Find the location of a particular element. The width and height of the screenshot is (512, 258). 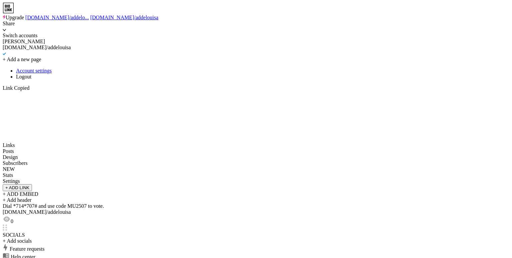

li: Logout is located at coordinates (262, 77).